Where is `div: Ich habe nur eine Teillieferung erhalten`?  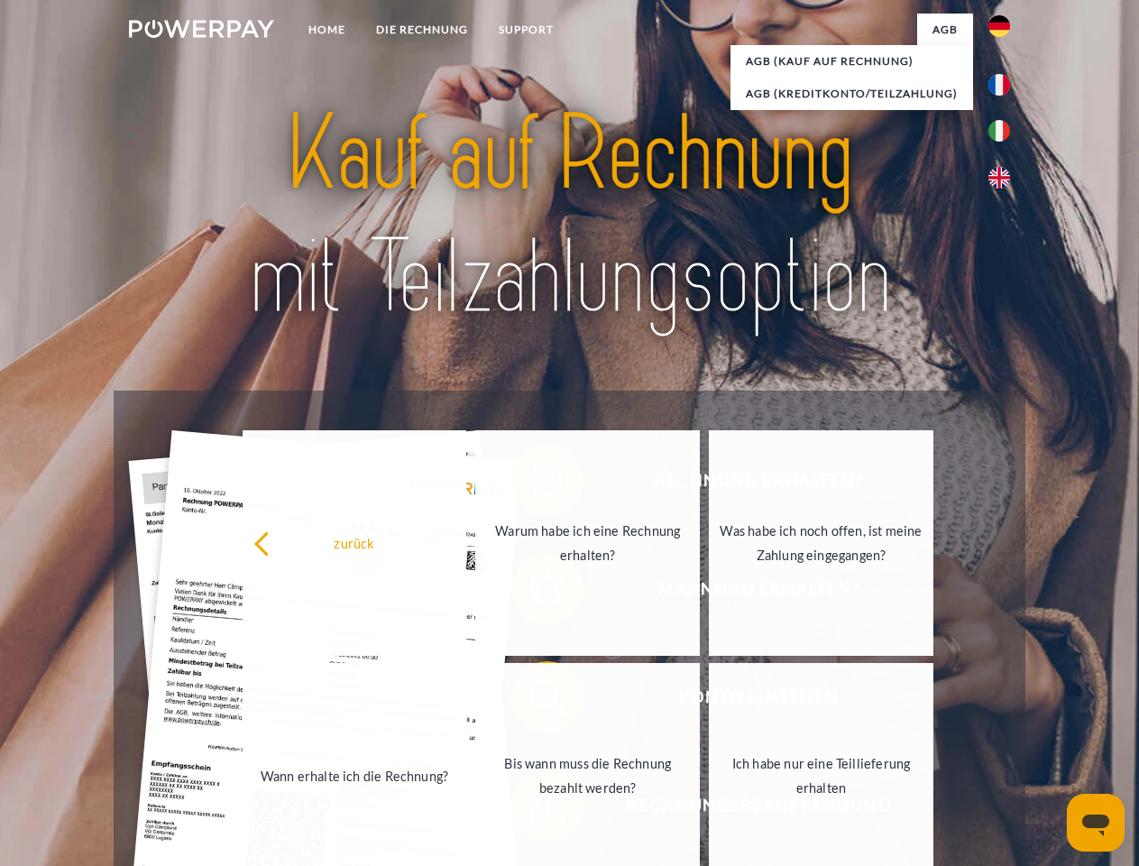
div: Ich habe nur eine Teillieferung erhalten is located at coordinates (821, 776).